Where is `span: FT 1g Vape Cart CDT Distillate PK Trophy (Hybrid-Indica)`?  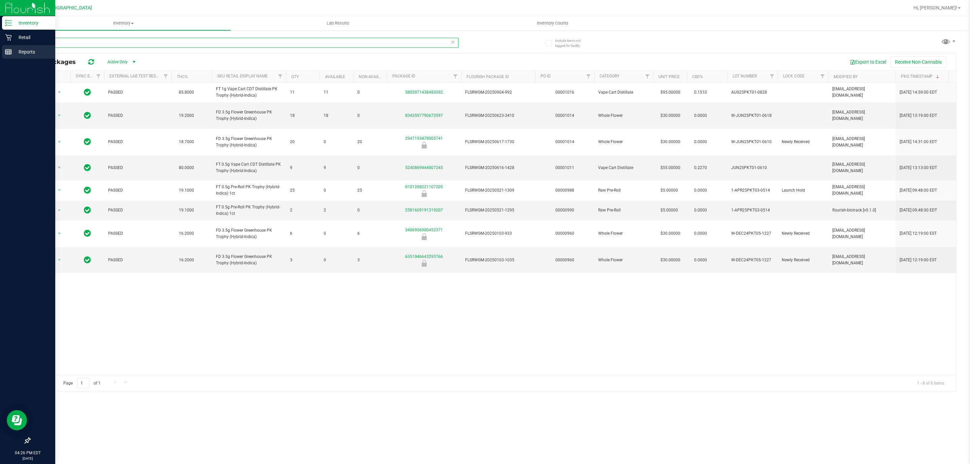
span: FT 1g Vape Cart CDT Distillate PK Trophy (Hybrid-Indica) is located at coordinates (249, 92).